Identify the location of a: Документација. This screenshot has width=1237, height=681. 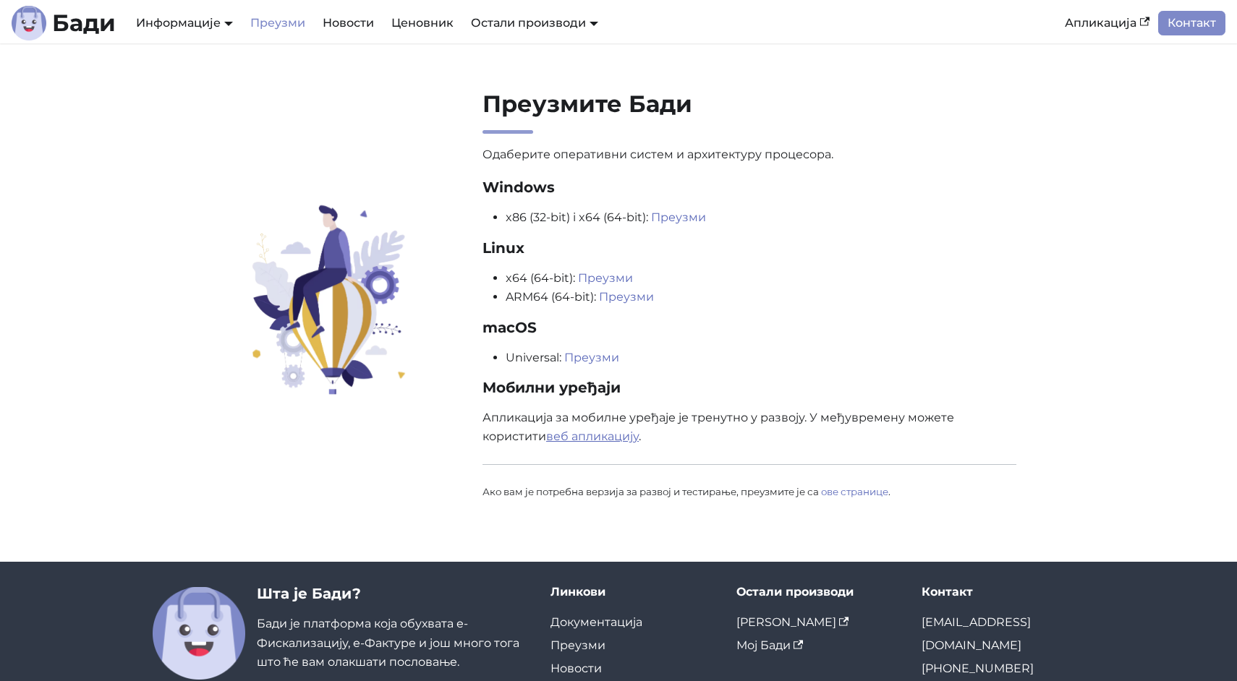
(596, 622).